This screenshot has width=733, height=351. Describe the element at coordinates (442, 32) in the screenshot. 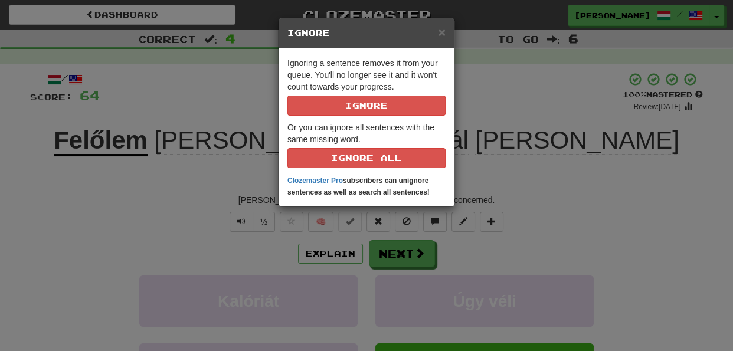

I see `button: Close` at that location.